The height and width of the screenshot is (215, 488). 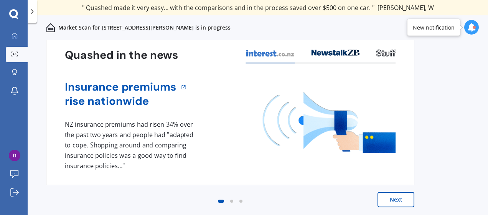 I want to click on h4: Insurance premiums, so click(x=121, y=87).